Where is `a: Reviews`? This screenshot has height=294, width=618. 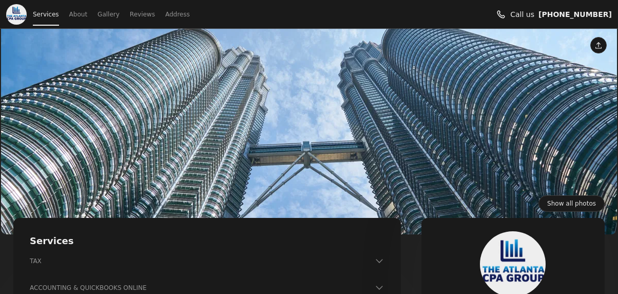 a: Reviews is located at coordinates (142, 14).